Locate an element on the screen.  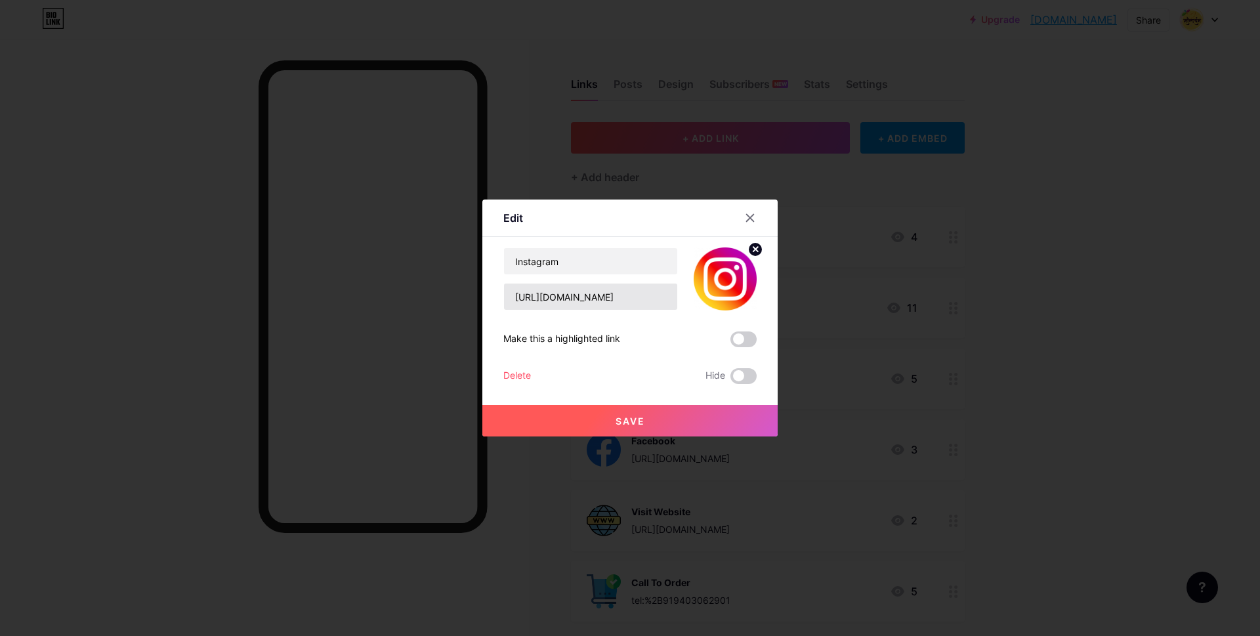
span: Save is located at coordinates (630, 421).